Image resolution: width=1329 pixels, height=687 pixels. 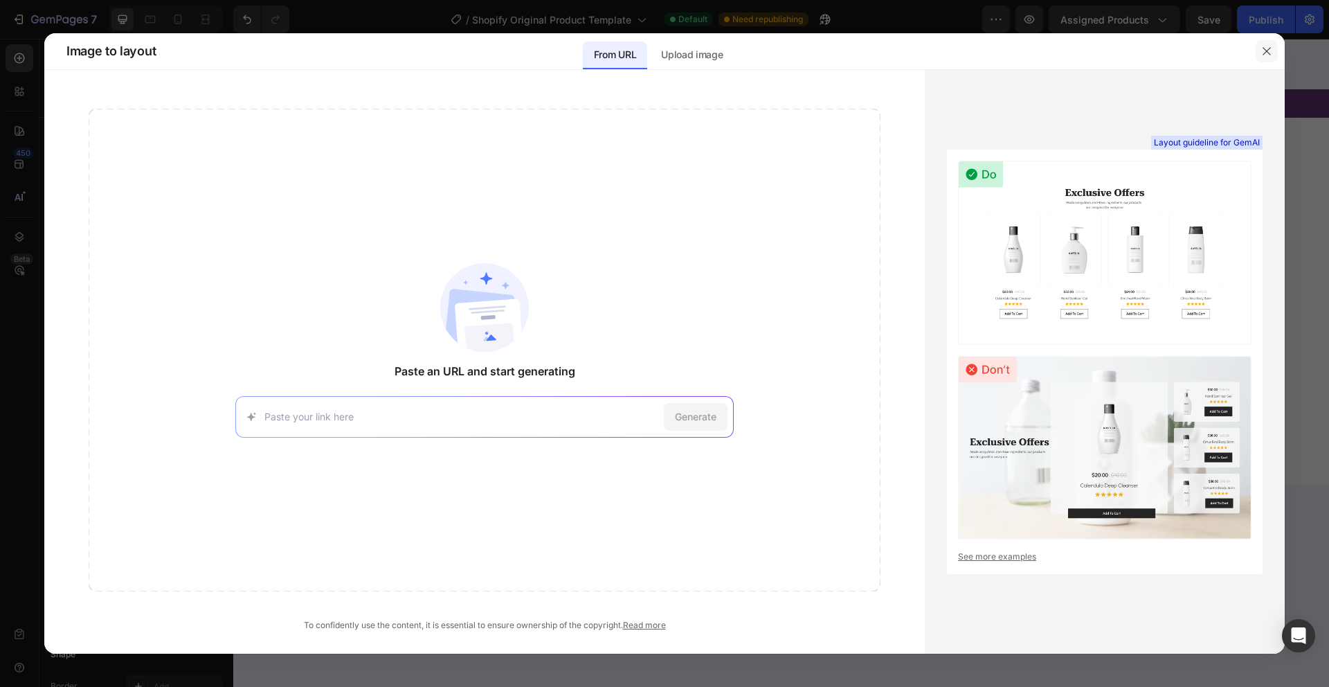 What do you see at coordinates (485, 371) in the screenshot?
I see `span: Paste an URL and start generating` at bounding box center [485, 371].